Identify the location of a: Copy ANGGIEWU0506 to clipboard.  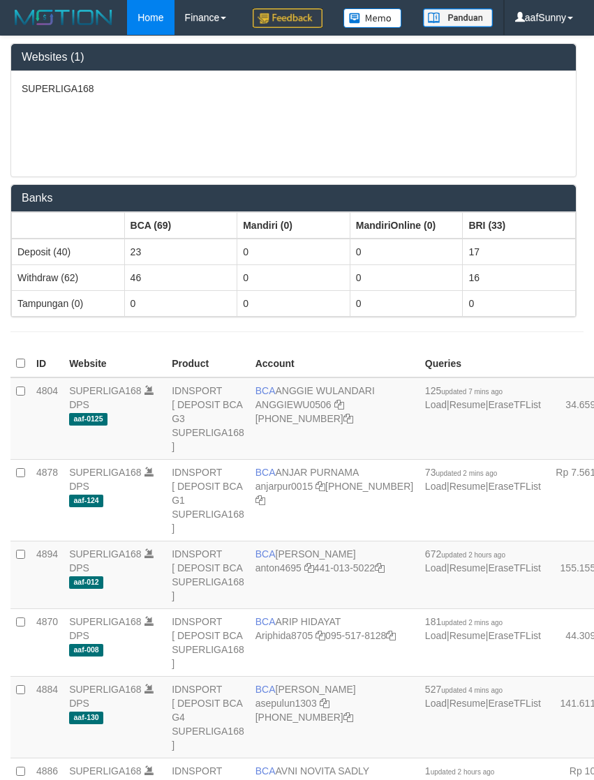
(339, 405).